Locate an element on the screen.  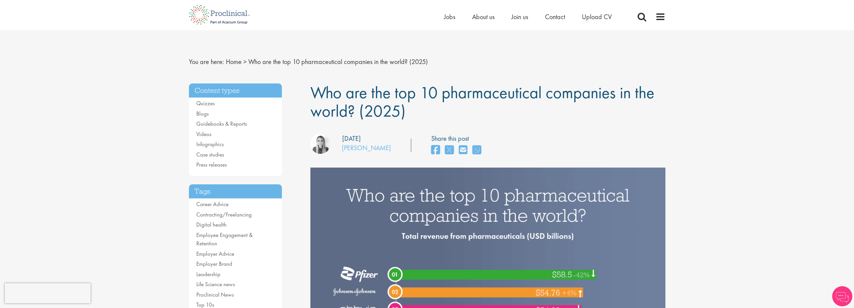
span: About us is located at coordinates (483, 17).